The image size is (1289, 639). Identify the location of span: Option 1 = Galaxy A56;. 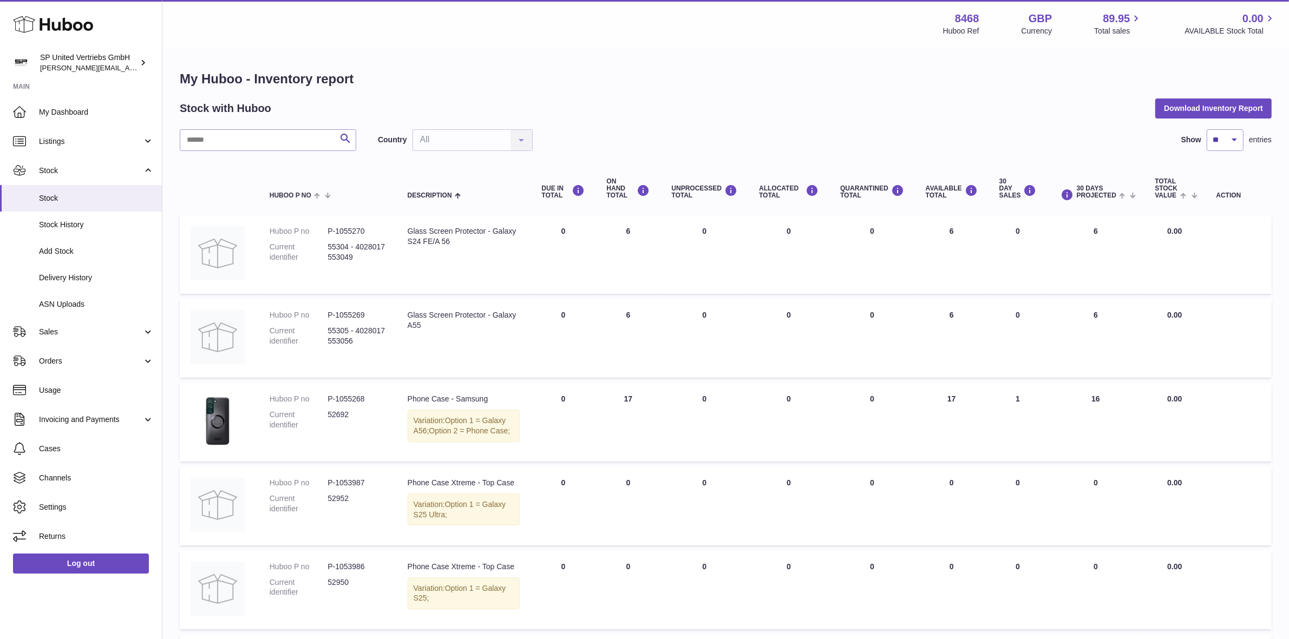
(459, 425).